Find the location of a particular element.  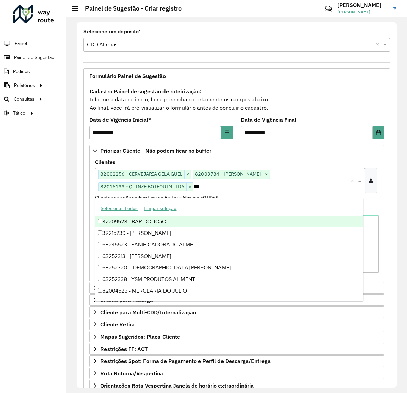

div: 63252338 - YSM PRODUTOS ALIMENT is located at coordinates (229, 279).